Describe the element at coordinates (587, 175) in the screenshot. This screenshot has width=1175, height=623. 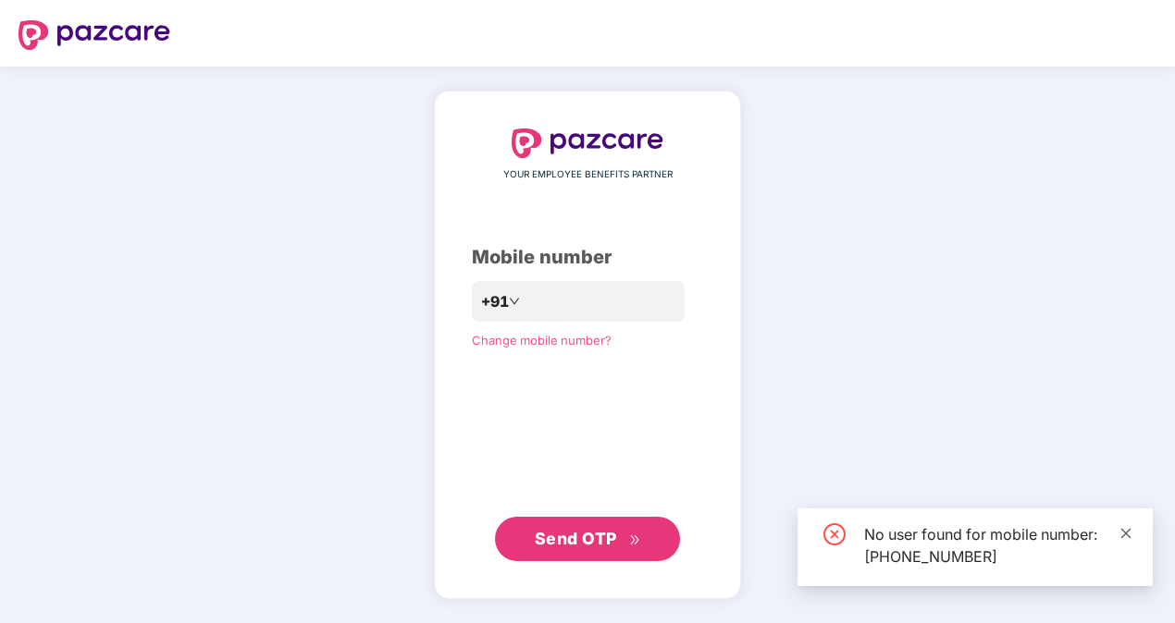
I see `span: YOUR EMPLOYEE BENEFITS PARTNER` at that location.